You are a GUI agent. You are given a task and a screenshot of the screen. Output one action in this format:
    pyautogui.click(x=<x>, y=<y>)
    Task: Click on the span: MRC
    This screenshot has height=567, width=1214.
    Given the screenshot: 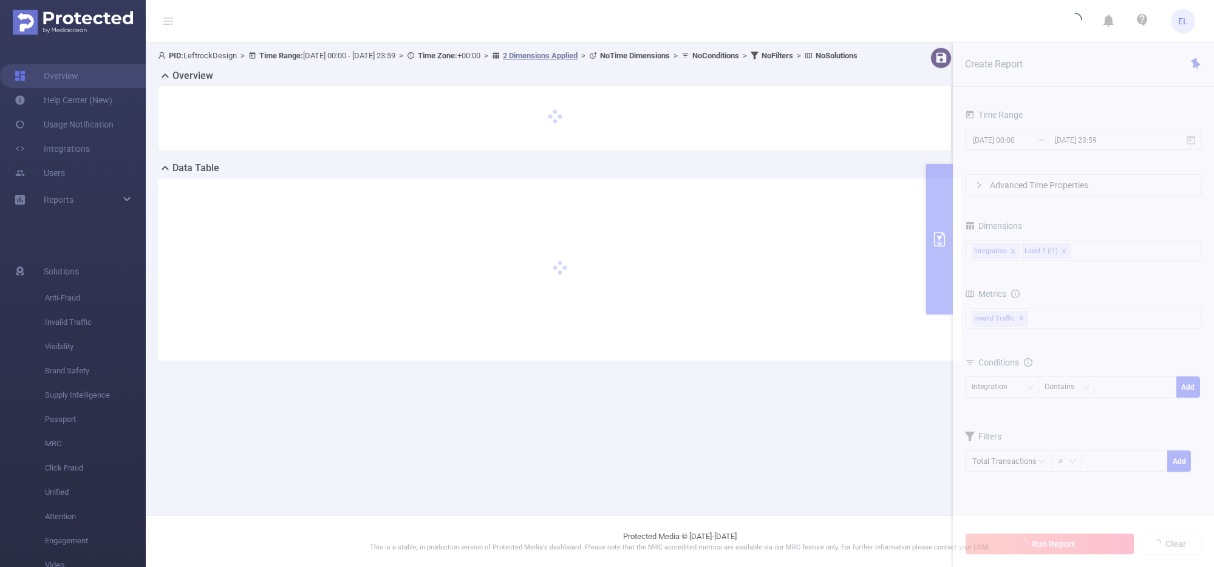 What is the action you would take?
    pyautogui.click(x=95, y=444)
    